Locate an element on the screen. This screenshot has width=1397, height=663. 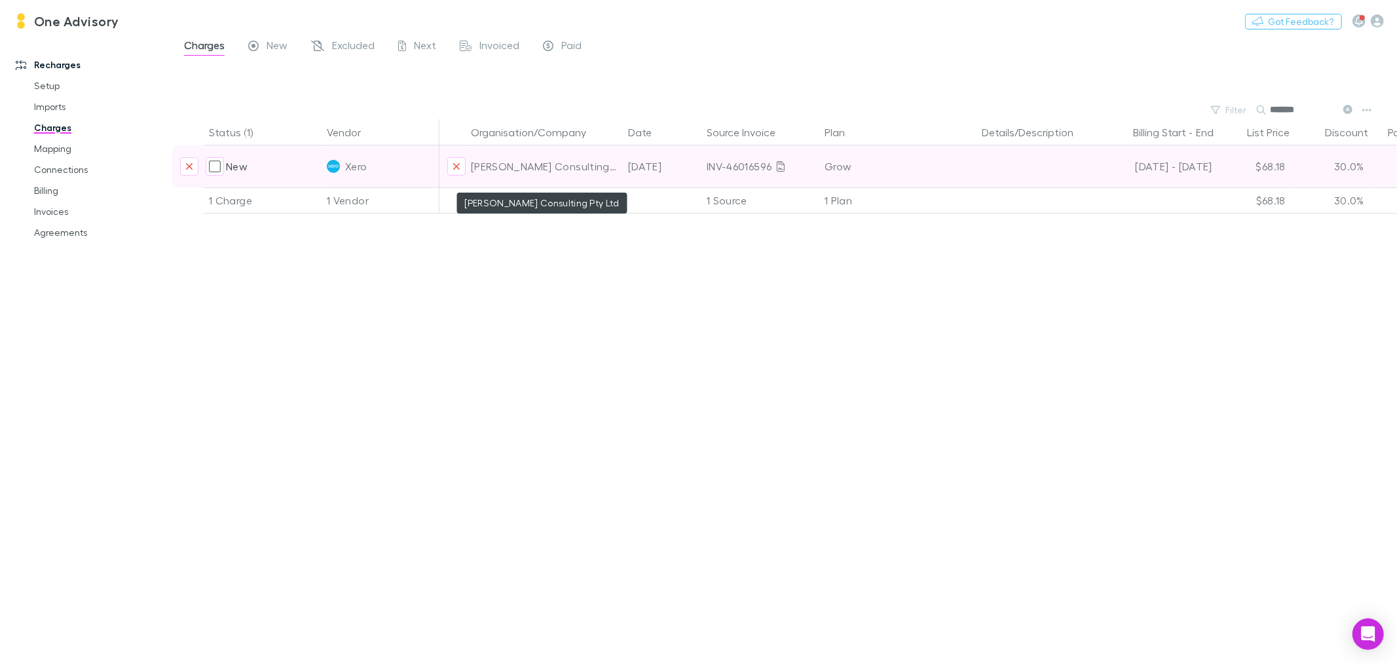
button: Exclude charge is located at coordinates (189, 166).